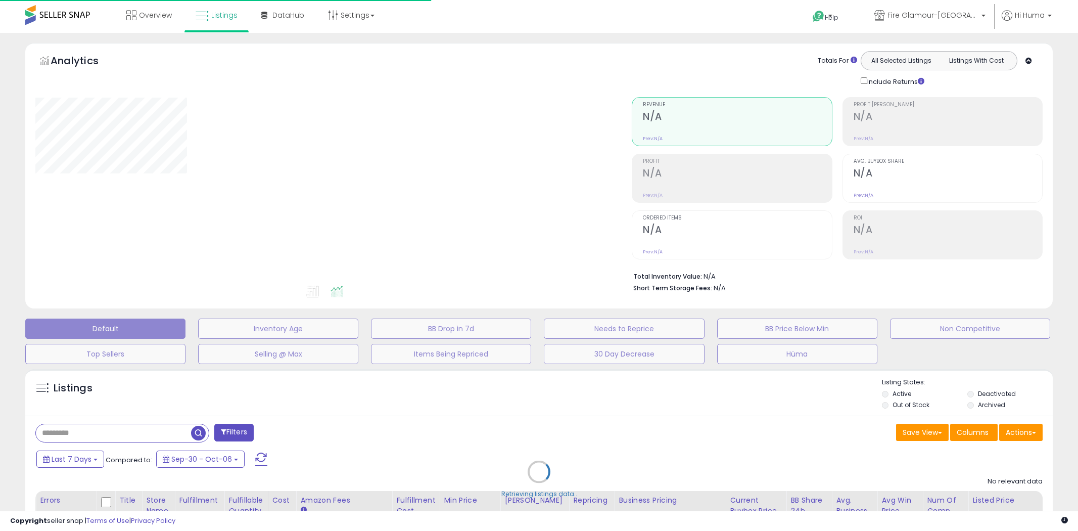  What do you see at coordinates (976, 61) in the screenshot?
I see `button: Listings With Cost` at bounding box center [976, 61].